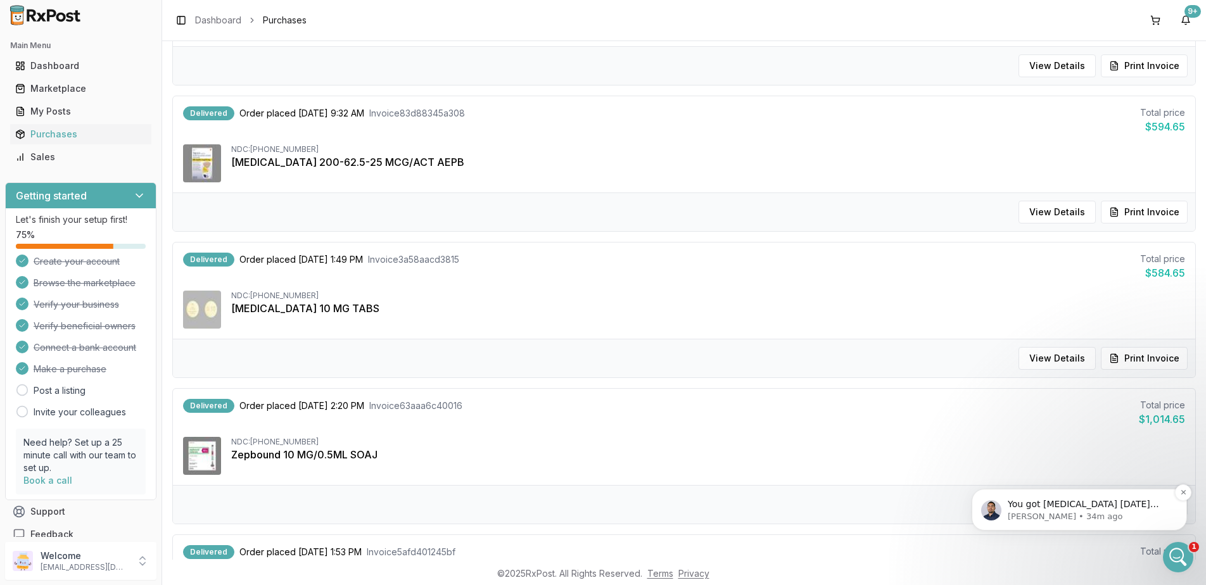 This screenshot has width=1206, height=585. What do you see at coordinates (80, 157) in the screenshot?
I see `button: Sales` at bounding box center [80, 157].